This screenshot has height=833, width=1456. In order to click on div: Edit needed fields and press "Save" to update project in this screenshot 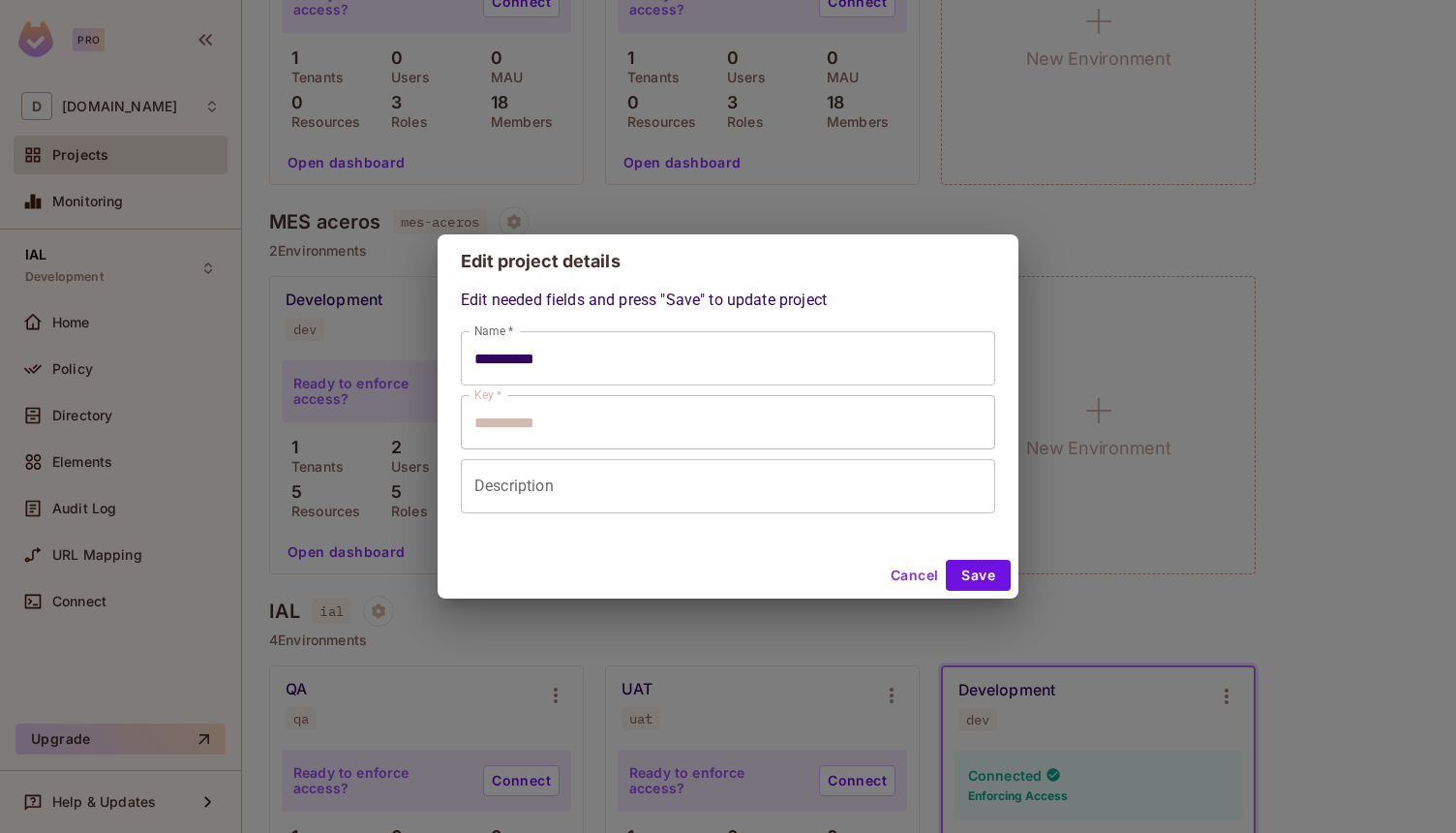, I will do `click(728, 401)`.